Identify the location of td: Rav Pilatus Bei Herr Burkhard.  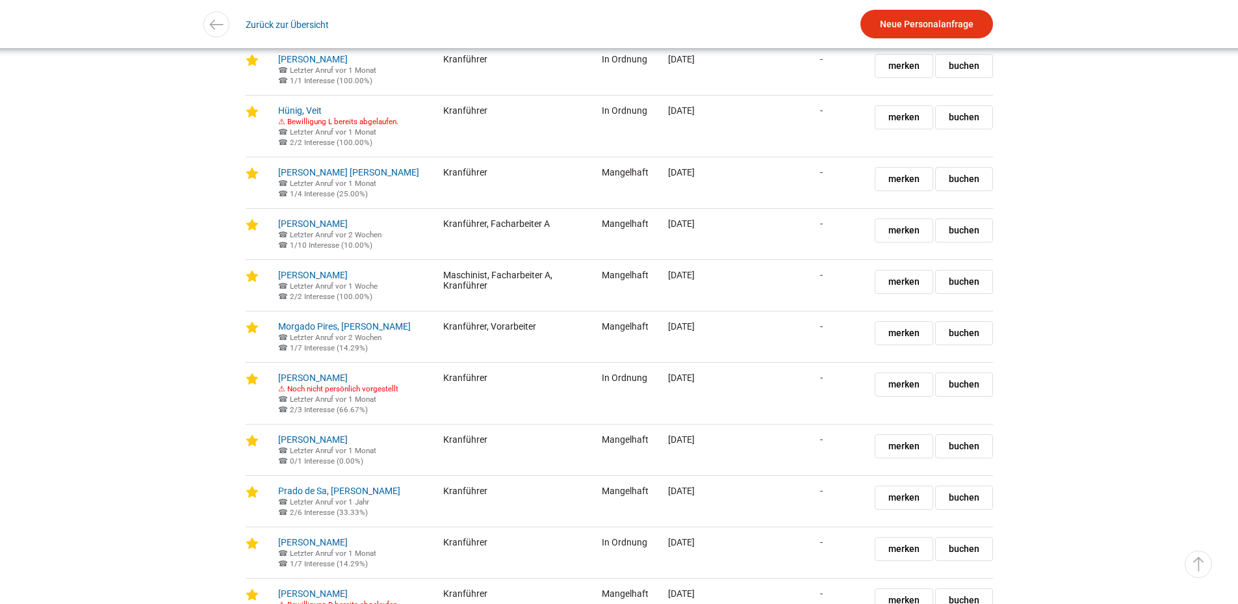
(351, 500).